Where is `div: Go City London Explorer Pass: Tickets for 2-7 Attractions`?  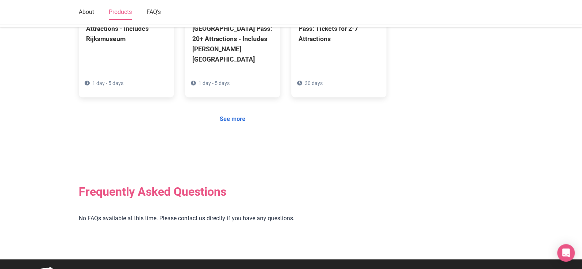
div: Go City London Explorer Pass: Tickets for 2-7 Attractions is located at coordinates (339, 28).